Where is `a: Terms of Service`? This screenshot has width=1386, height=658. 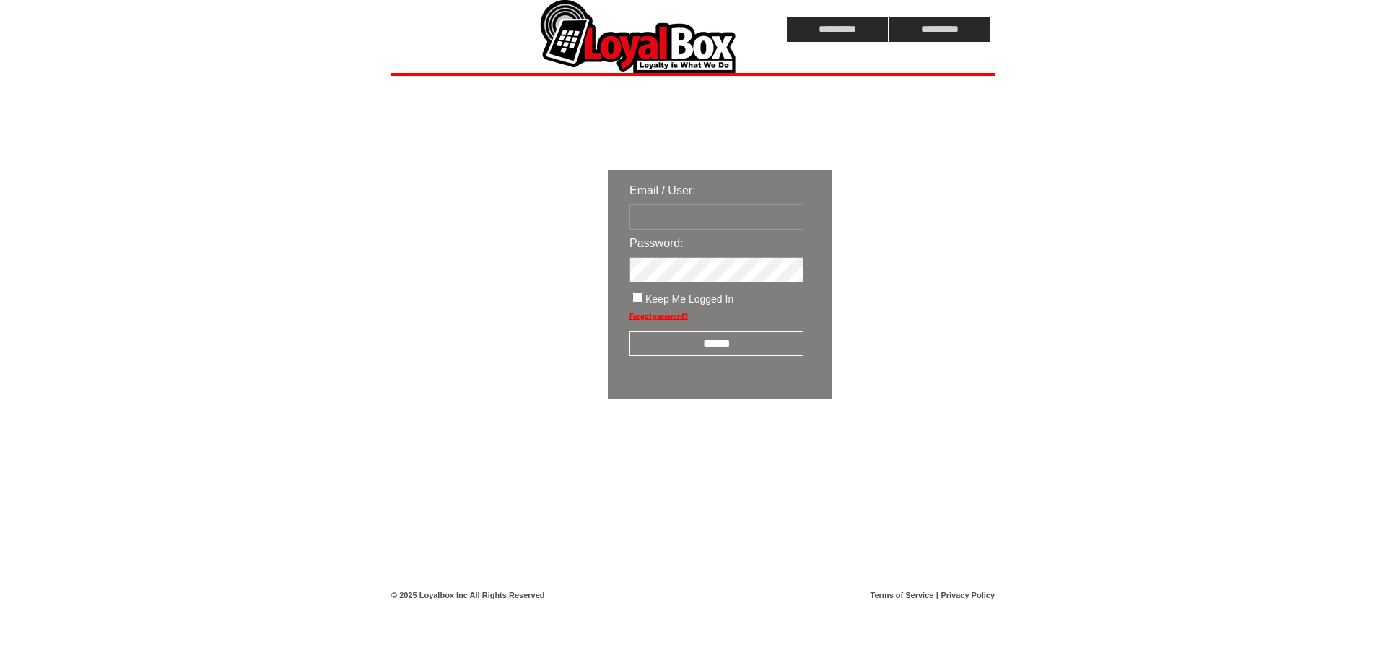 a: Terms of Service is located at coordinates (902, 595).